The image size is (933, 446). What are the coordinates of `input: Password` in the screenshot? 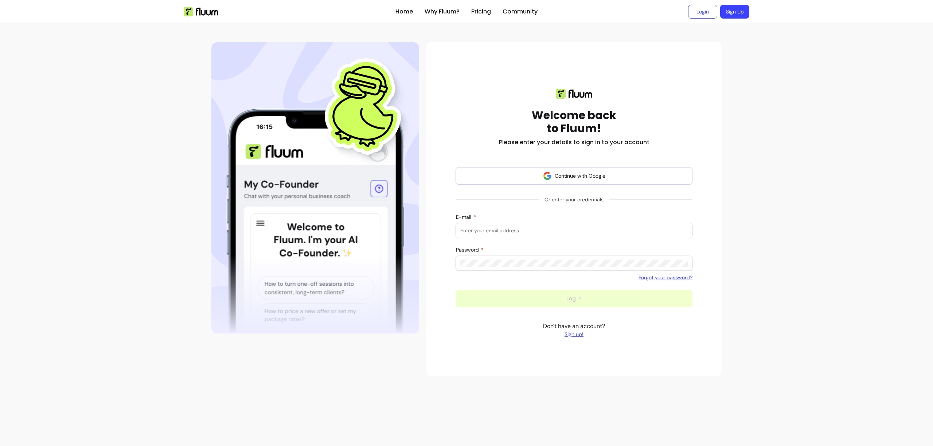 It's located at (574, 263).